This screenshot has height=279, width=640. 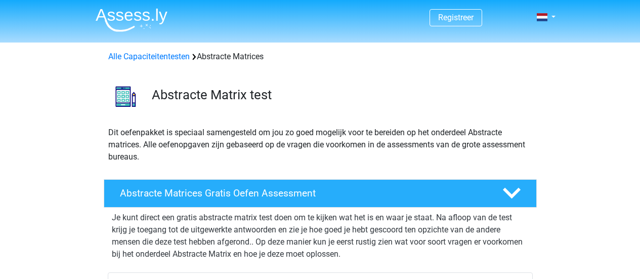 What do you see at coordinates (340, 95) in the screenshot?
I see `h3: Abstracte Matrix test` at bounding box center [340, 95].